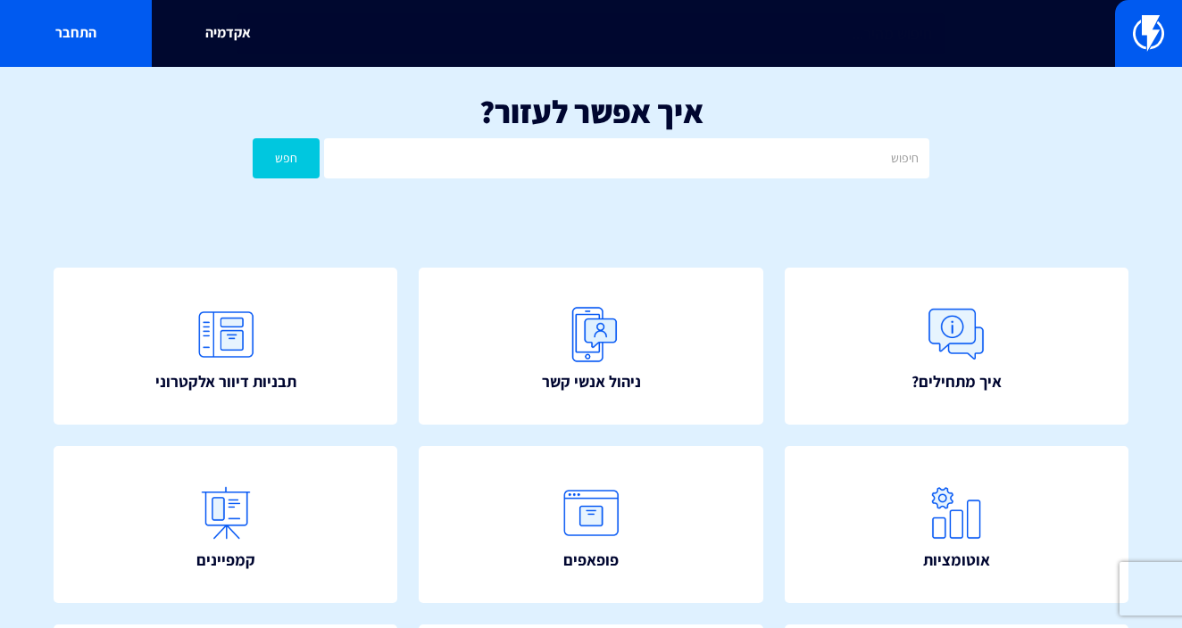 This screenshot has width=1182, height=628. I want to click on span: ניהול אנשי קשר, so click(591, 382).